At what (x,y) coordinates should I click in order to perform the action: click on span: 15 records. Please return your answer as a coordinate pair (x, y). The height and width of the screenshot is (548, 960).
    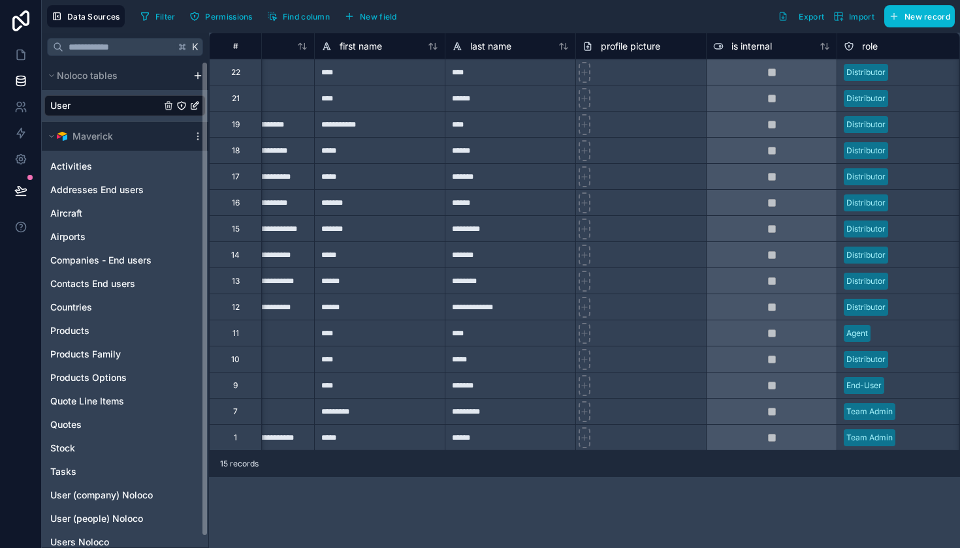
    Looking at the image, I should click on (239, 464).